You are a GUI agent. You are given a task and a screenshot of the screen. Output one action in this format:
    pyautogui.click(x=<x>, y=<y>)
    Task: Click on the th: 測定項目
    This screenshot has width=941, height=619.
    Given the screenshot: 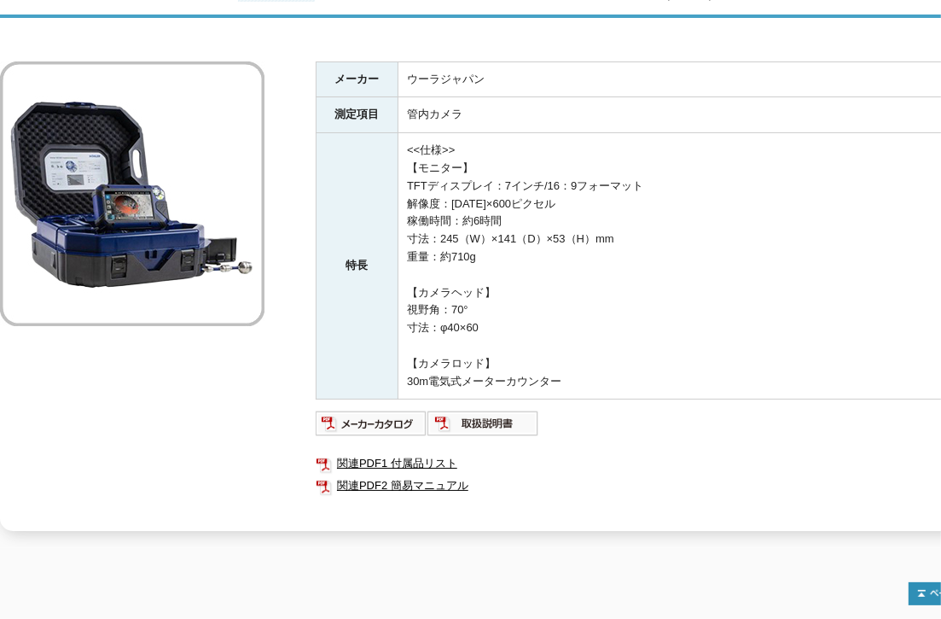 What is the action you would take?
    pyautogui.click(x=358, y=115)
    